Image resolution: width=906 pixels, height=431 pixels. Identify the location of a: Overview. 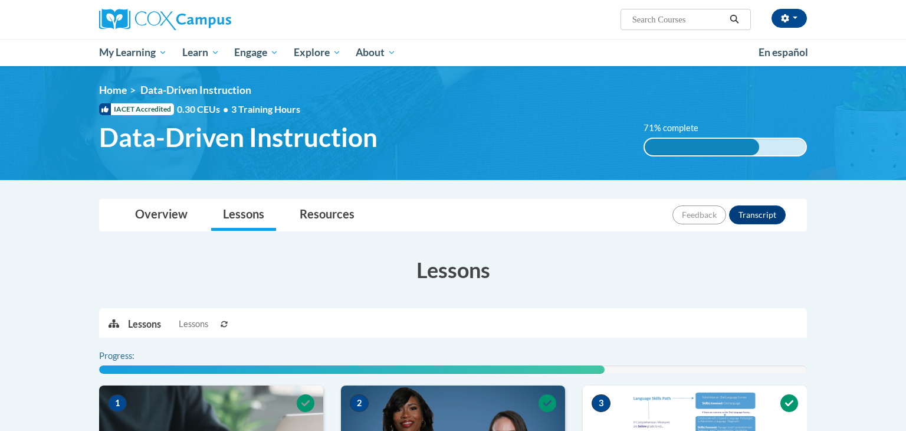
(161, 215).